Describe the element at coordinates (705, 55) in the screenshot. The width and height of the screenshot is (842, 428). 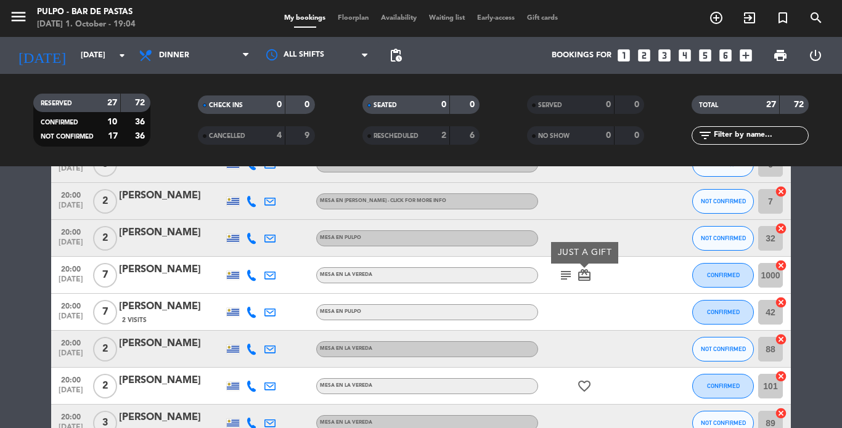
I see `i: looks_5` at that location.